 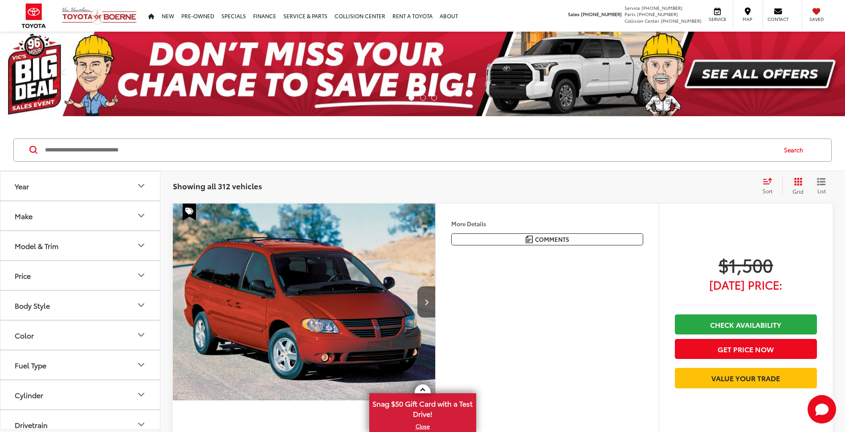 I want to click on span: Collision Center, so click(x=642, y=20).